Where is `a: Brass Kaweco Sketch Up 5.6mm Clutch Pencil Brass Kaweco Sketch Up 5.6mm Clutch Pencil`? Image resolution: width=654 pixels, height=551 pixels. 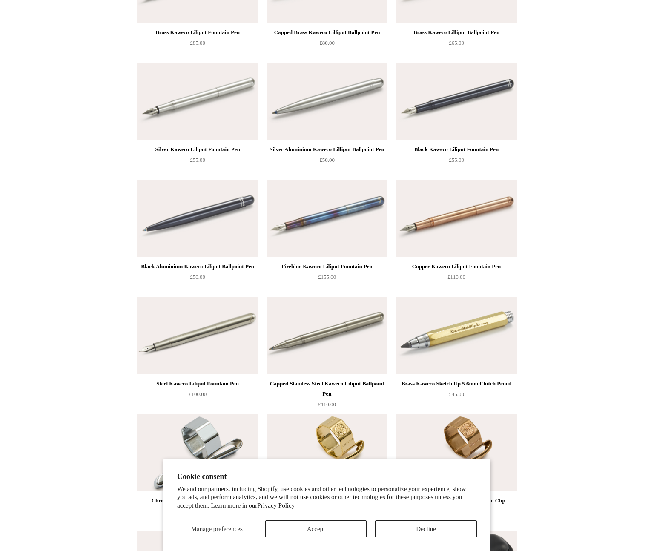
a: Brass Kaweco Sketch Up 5.6mm Clutch Pencil Brass Kaweco Sketch Up 5.6mm Clutch Pencil is located at coordinates (457, 336).